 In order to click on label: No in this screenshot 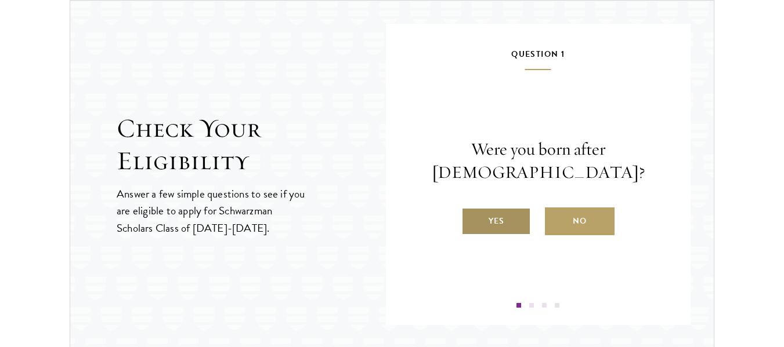, I will do `click(579, 222)`.